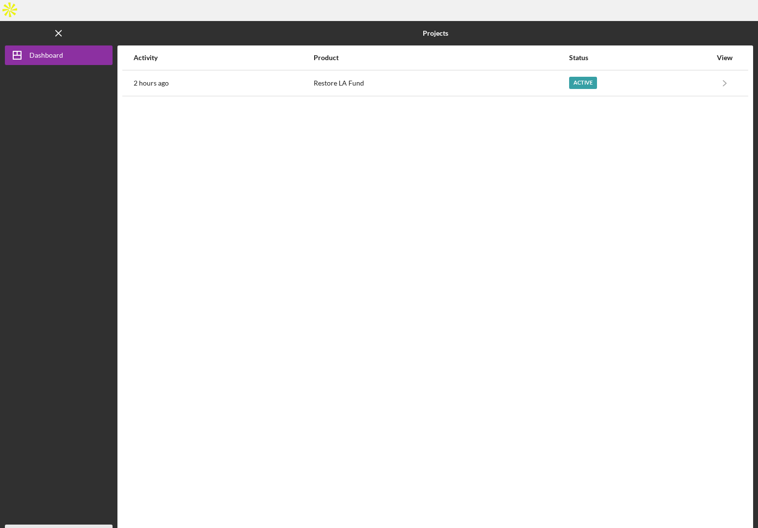 The width and height of the screenshot is (758, 528). What do you see at coordinates (223, 58) in the screenshot?
I see `div: Activity` at bounding box center [223, 58].